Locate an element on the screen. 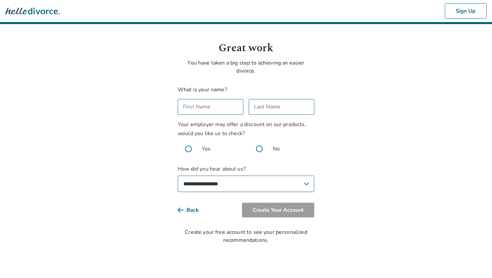  button: Sign Up is located at coordinates (465, 11).